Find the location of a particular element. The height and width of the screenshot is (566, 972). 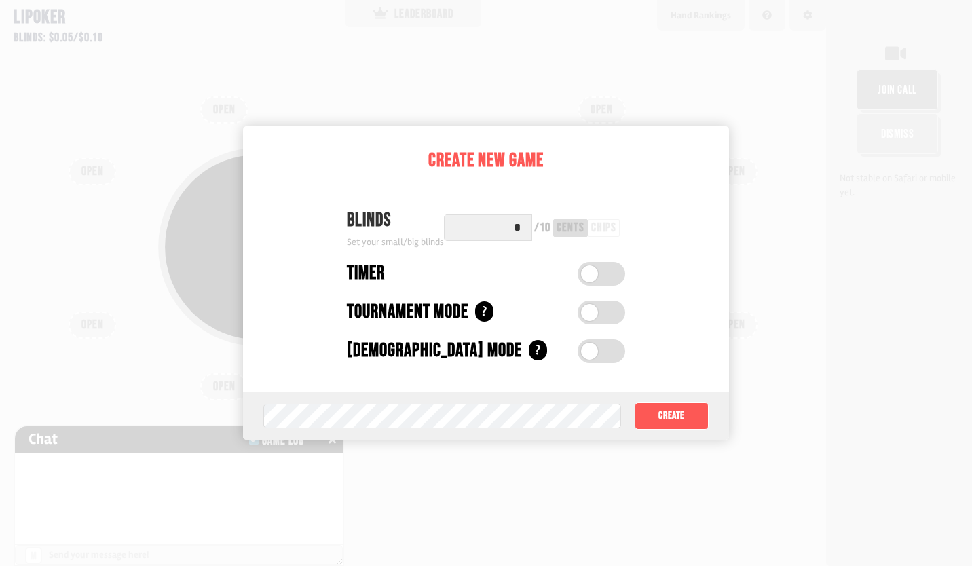

div: Tournament Mode is located at coordinates (407, 312).